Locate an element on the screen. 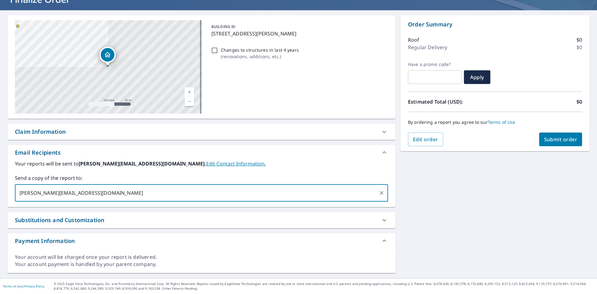 Image resolution: width=597 pixels, height=294 pixels. p: Order Summary is located at coordinates (495, 24).